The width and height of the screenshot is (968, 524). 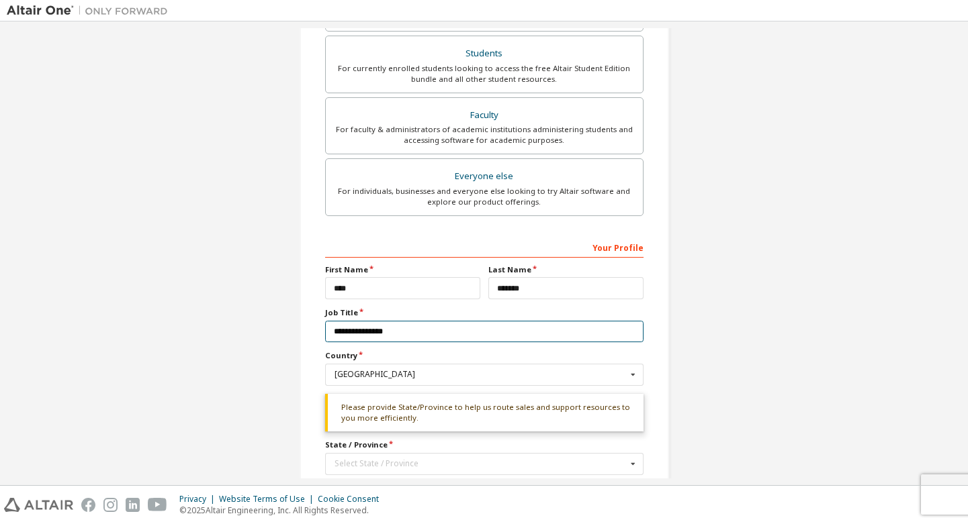 I want to click on img: facebook.svg, so click(x=88, y=505).